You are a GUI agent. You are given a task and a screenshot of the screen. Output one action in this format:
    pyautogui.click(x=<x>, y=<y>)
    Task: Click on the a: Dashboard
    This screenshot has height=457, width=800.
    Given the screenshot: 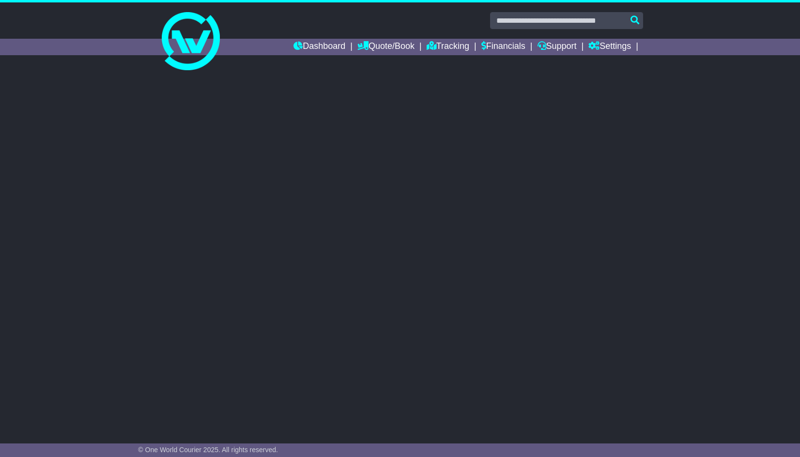 What is the action you would take?
    pyautogui.click(x=319, y=47)
    